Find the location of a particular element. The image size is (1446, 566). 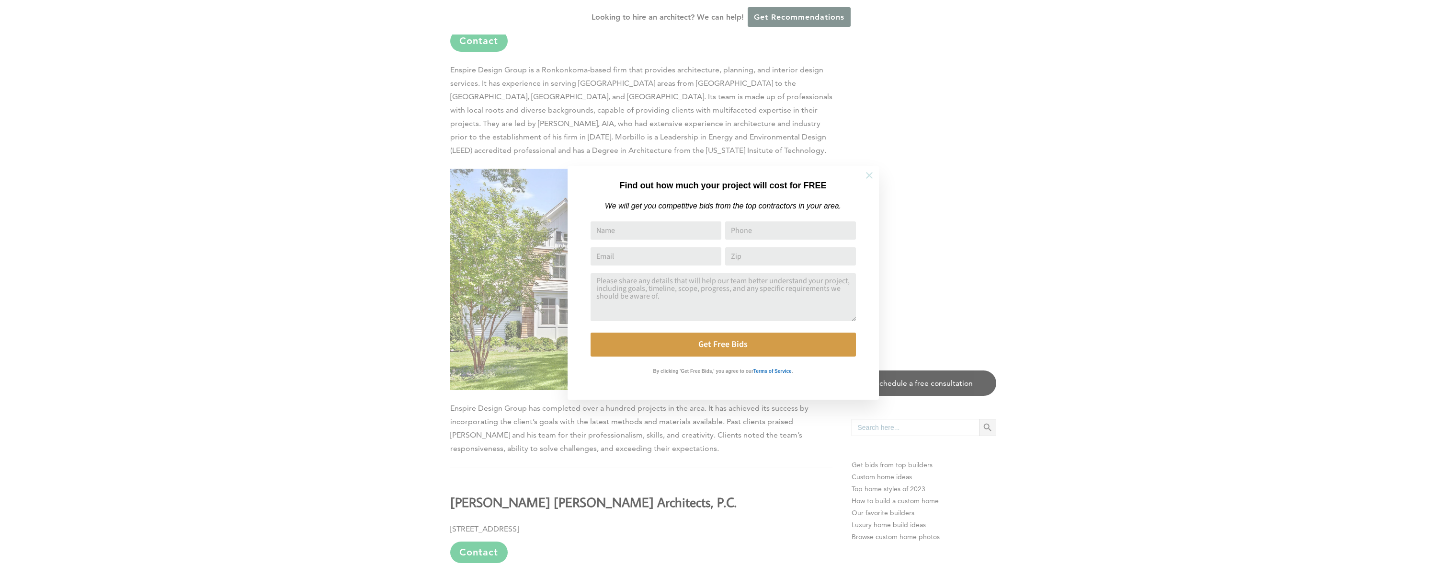

button: Close is located at coordinates (870, 175).